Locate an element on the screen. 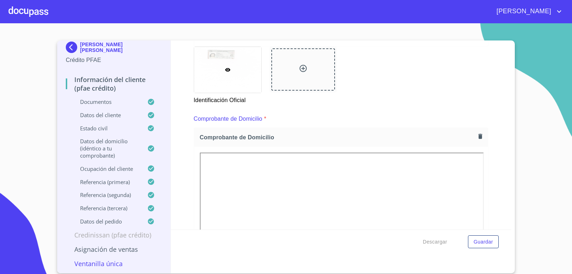  p: Crédito PFAE is located at coordinates (114, 60).